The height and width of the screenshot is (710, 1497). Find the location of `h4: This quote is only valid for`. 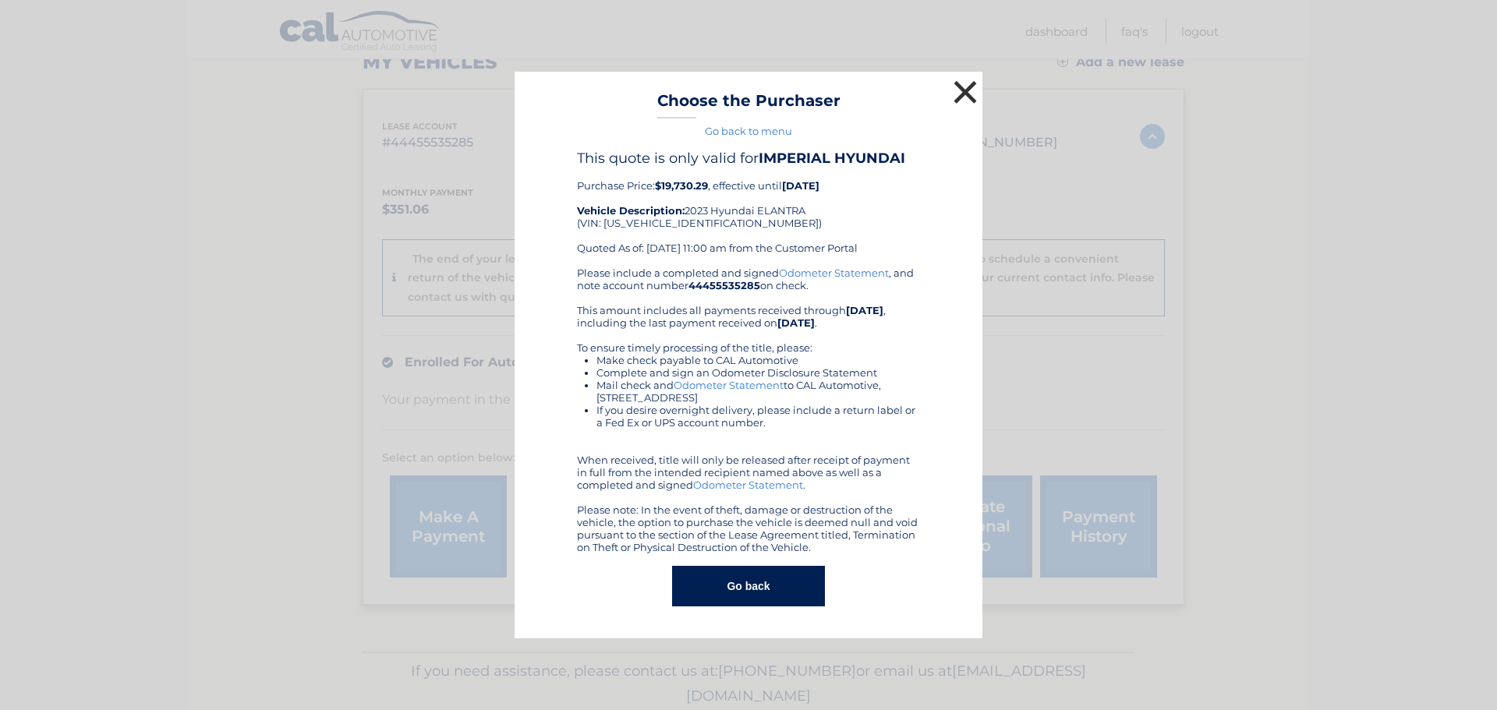

h4: This quote is only valid for is located at coordinates (748, 158).